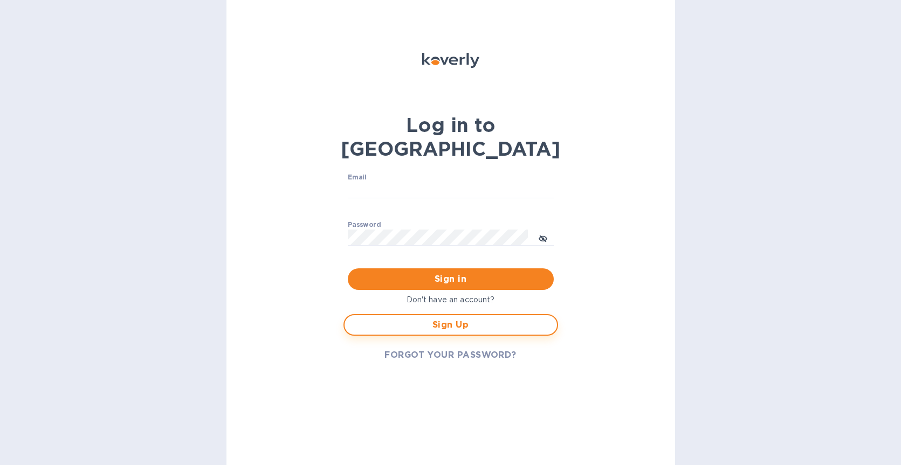 Image resolution: width=901 pixels, height=465 pixels. I want to click on img: Koverly, so click(451, 60).